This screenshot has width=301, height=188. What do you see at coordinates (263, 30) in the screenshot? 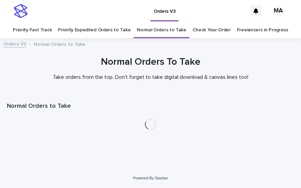
I see `a: Freelancers in Progress` at bounding box center [263, 30].